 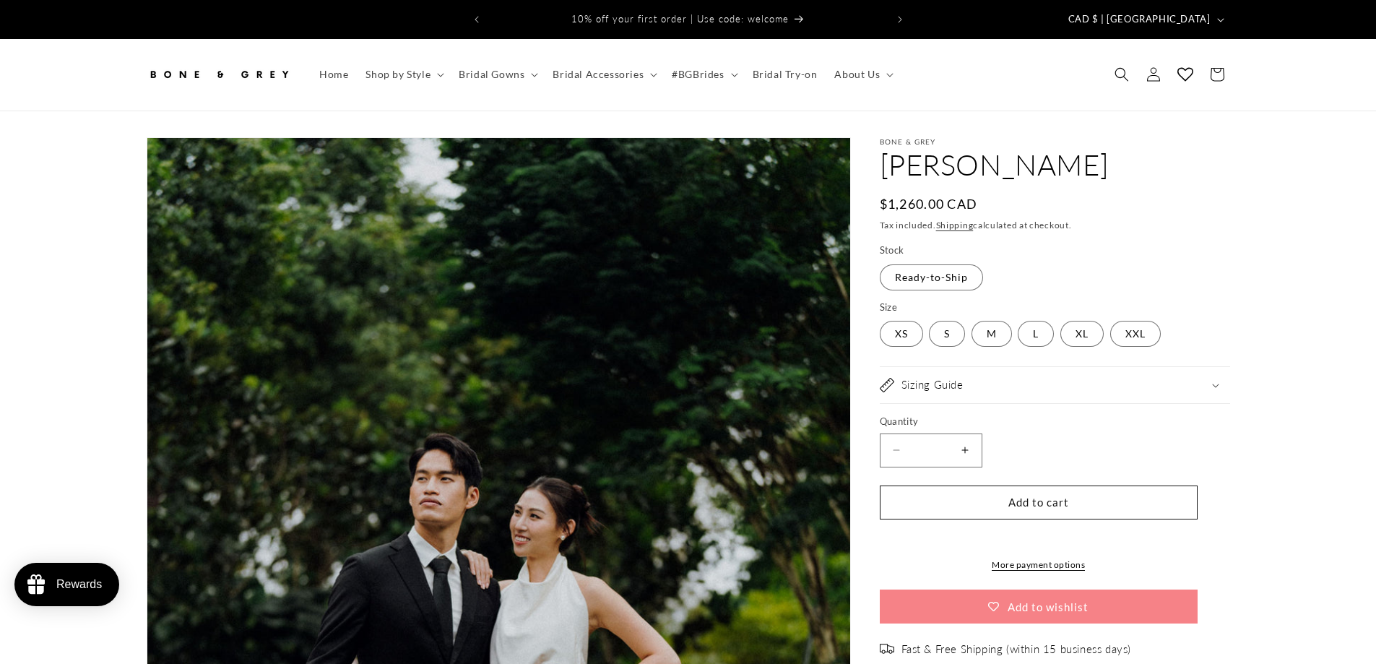 I want to click on img: Bone and Grey Bridal, so click(x=219, y=74).